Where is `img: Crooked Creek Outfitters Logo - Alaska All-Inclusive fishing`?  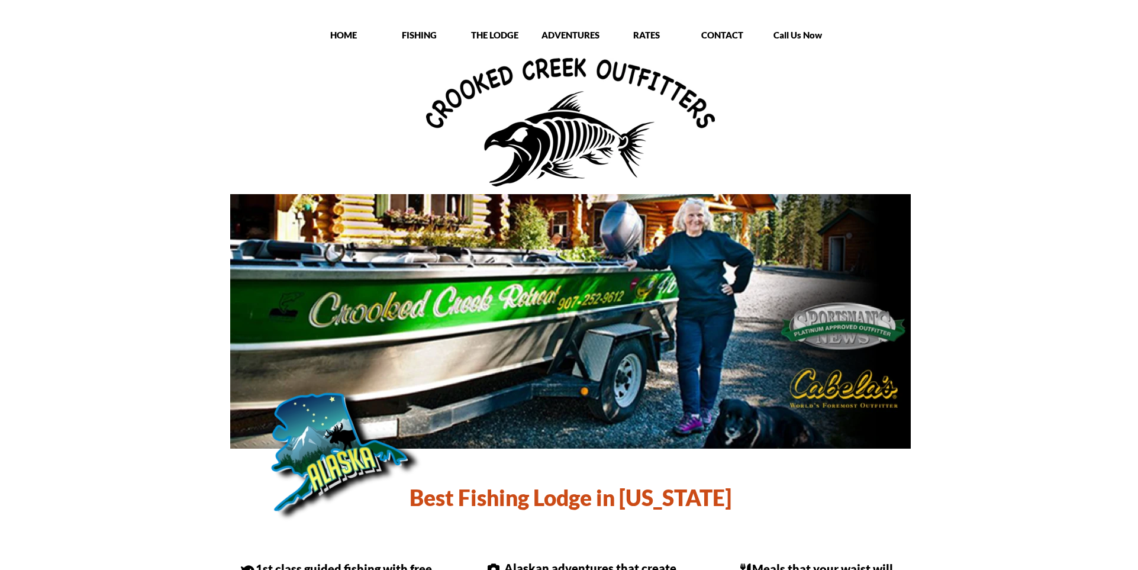 img: Crooked Creek Outfitters Logo - Alaska All-Inclusive fishing is located at coordinates (571, 122).